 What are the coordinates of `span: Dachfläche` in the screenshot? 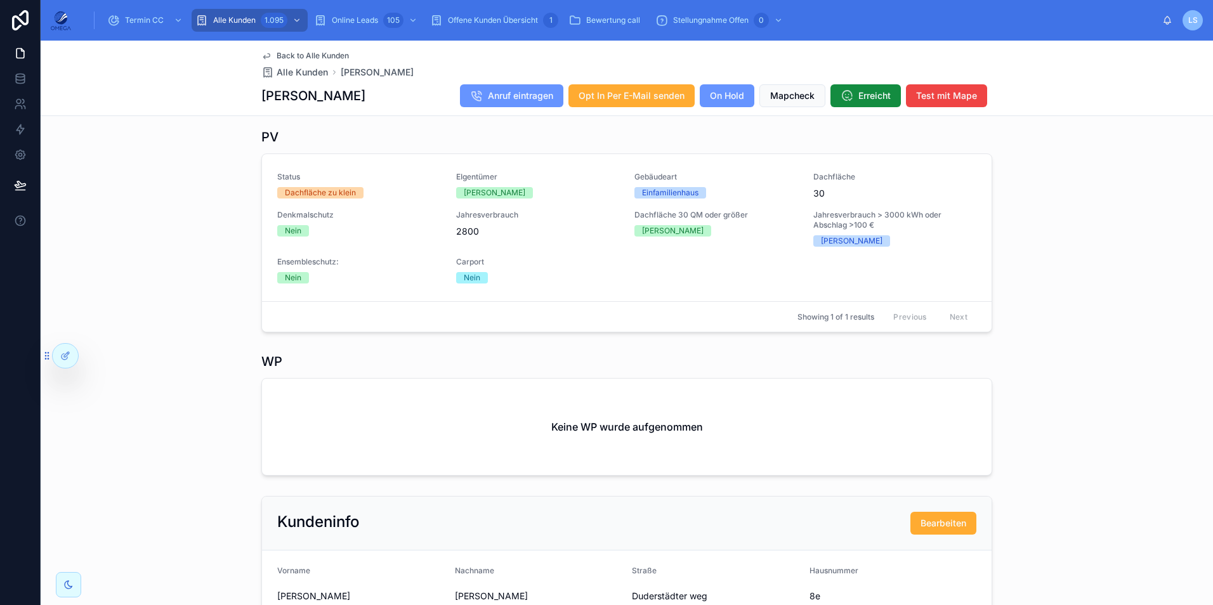 It's located at (895, 177).